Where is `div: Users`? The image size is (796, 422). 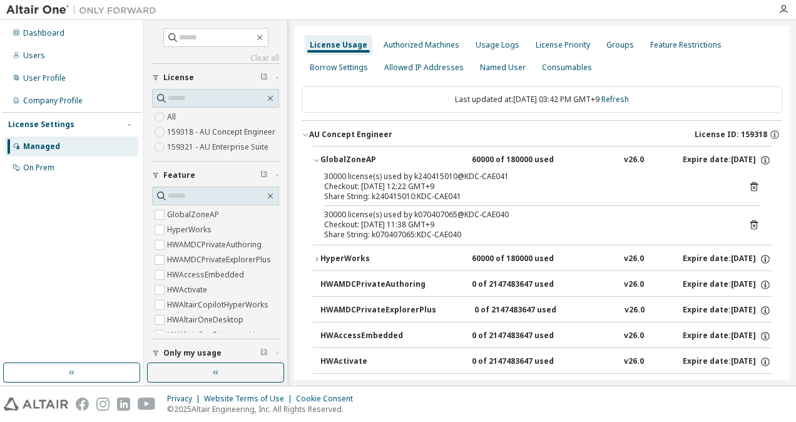
div: Users is located at coordinates (34, 56).